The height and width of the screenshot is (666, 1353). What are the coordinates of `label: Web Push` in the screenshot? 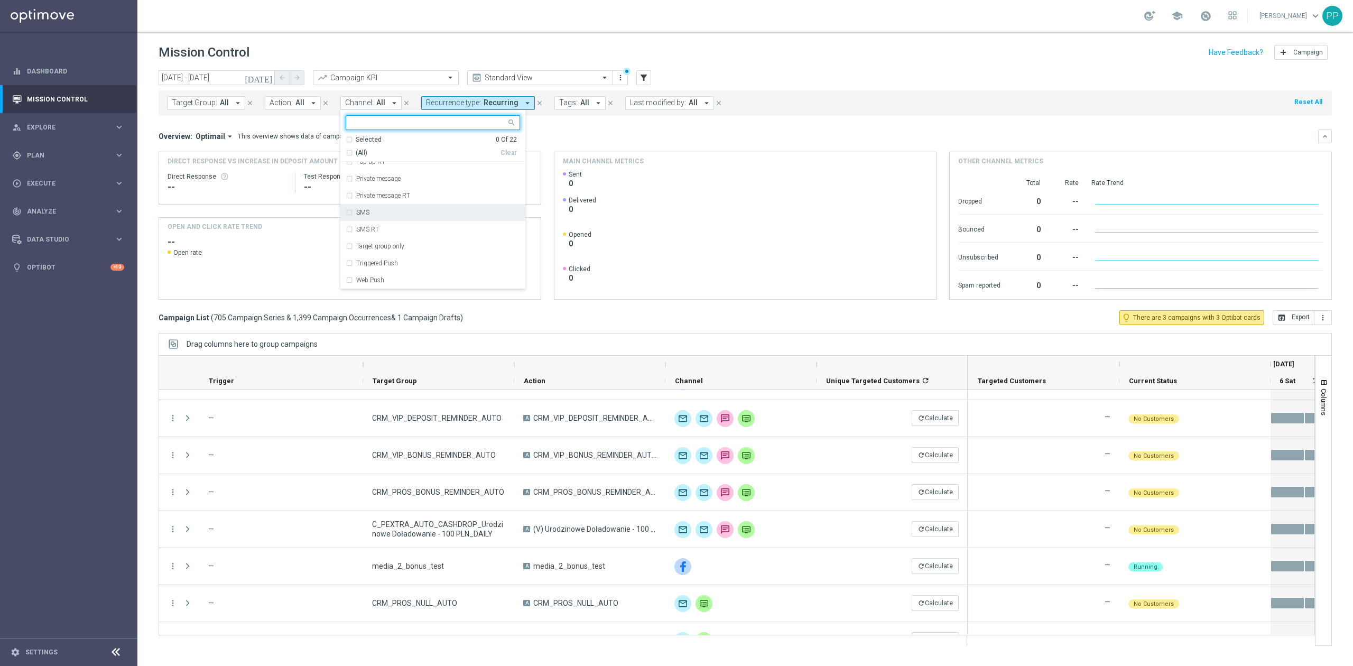 It's located at (370, 280).